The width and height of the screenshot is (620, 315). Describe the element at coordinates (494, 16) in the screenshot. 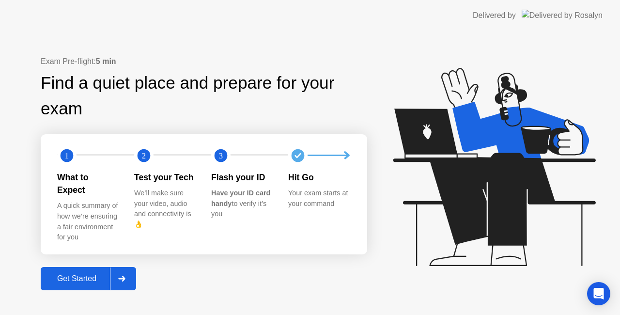

I see `div: Delivered by` at that location.